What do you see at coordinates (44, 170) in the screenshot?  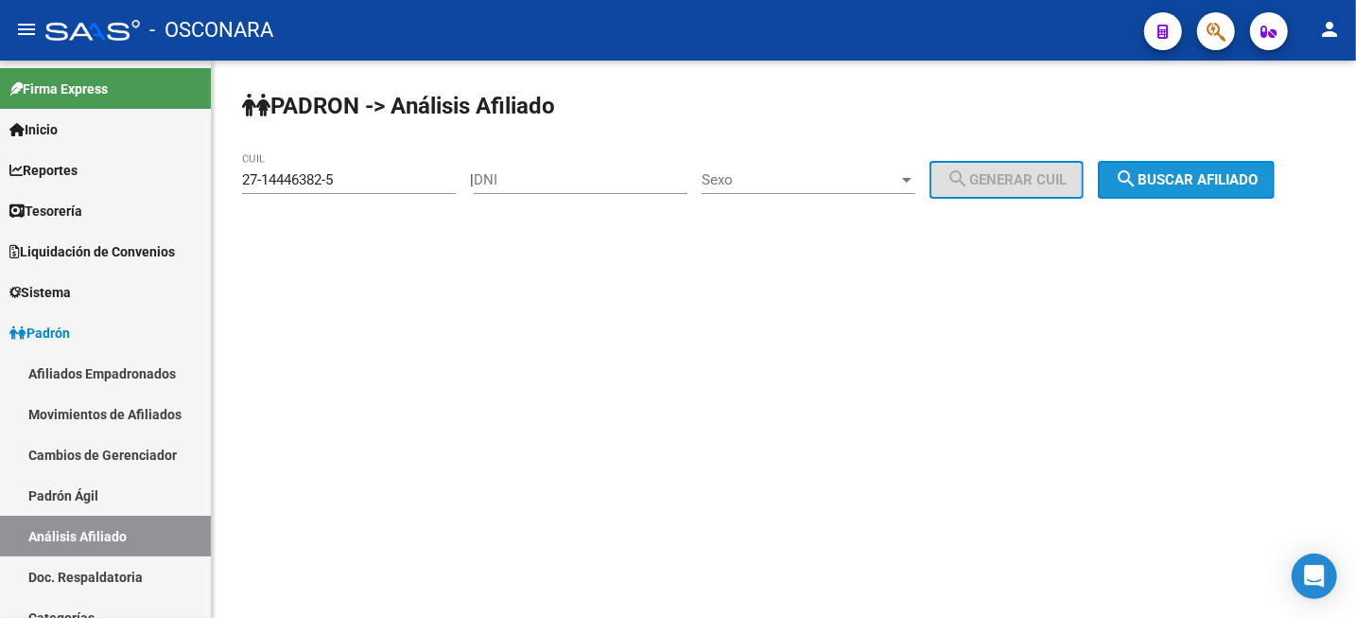 I see `span: Reportes` at bounding box center [44, 170].